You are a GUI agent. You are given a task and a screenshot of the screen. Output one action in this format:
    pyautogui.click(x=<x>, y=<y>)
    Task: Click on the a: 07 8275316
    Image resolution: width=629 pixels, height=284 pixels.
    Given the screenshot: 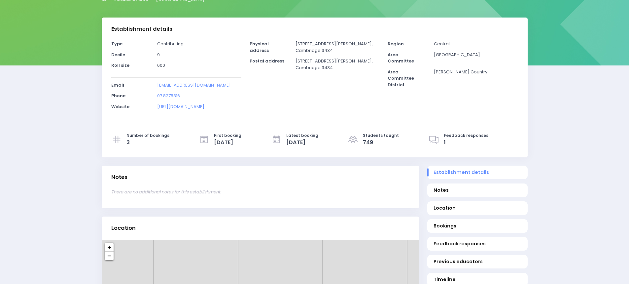 What is the action you would take?
    pyautogui.click(x=168, y=95)
    